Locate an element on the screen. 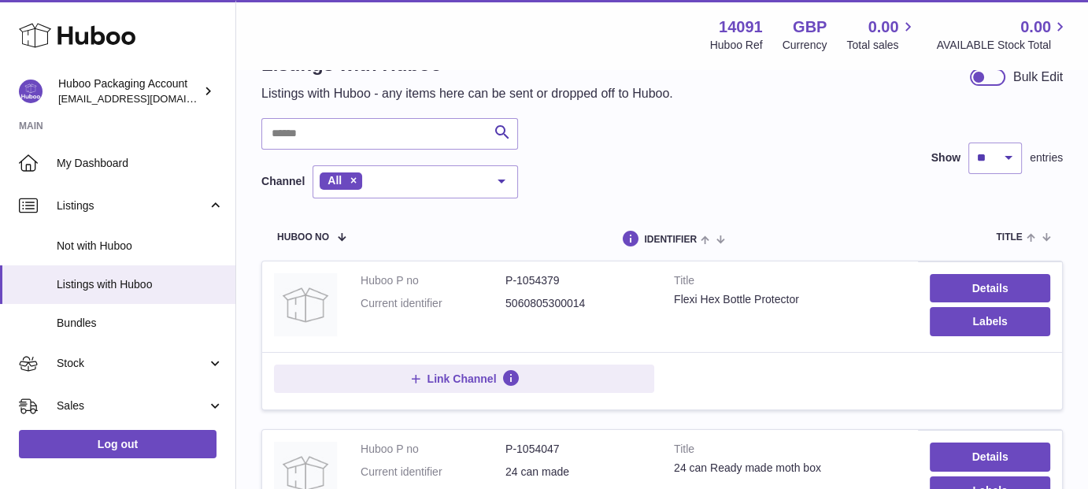 Image resolution: width=1088 pixels, height=489 pixels. dd: P-1054379 is located at coordinates (578, 280).